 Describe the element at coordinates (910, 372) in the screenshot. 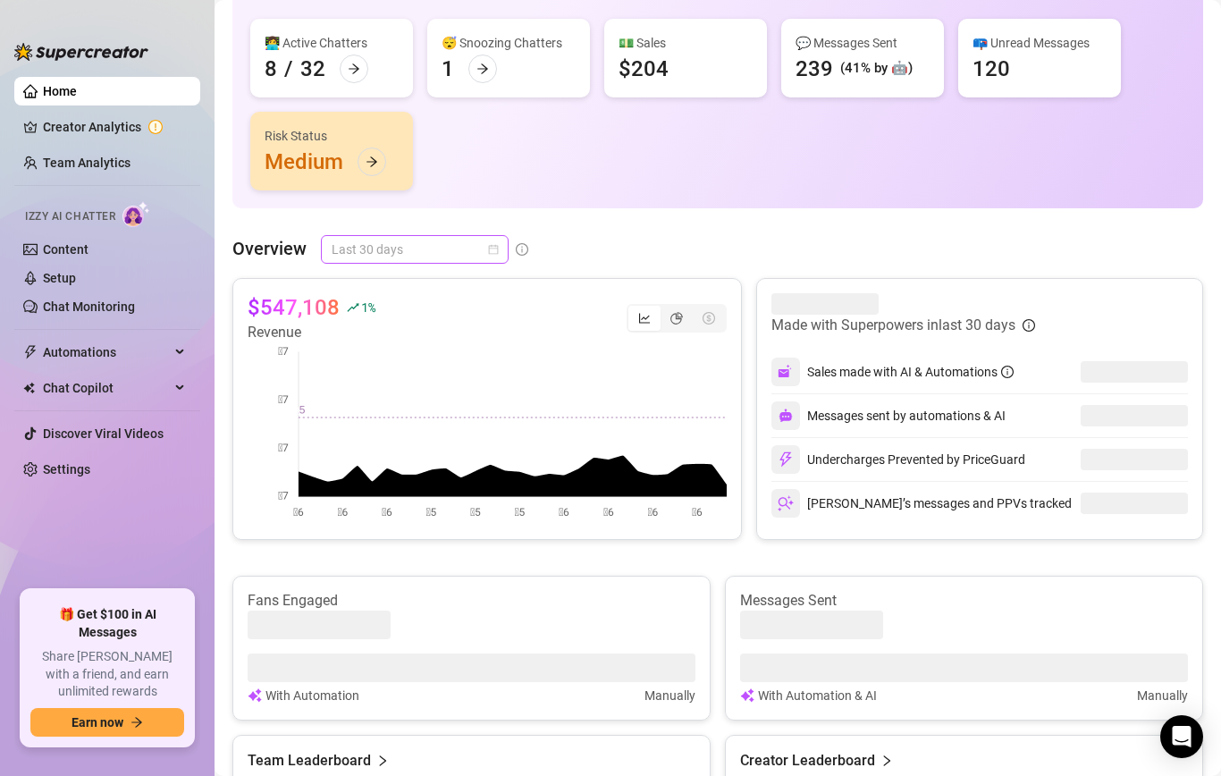

I see `div: Sales made with AI & Automations` at that location.